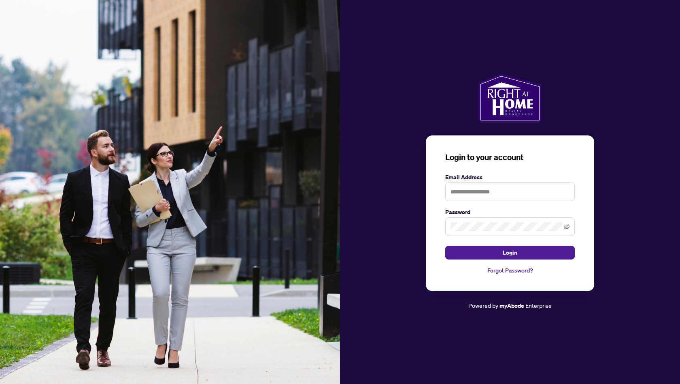  What do you see at coordinates (512, 305) in the screenshot?
I see `a: myAbode` at bounding box center [512, 305].